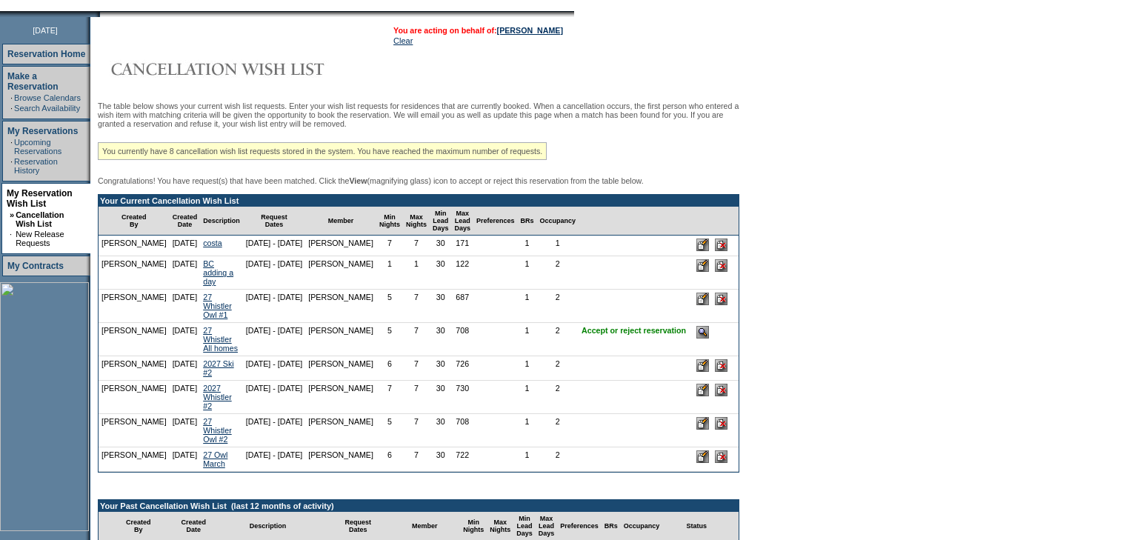  Describe the element at coordinates (101, 14) in the screenshot. I see `img: blank.gif` at that location.